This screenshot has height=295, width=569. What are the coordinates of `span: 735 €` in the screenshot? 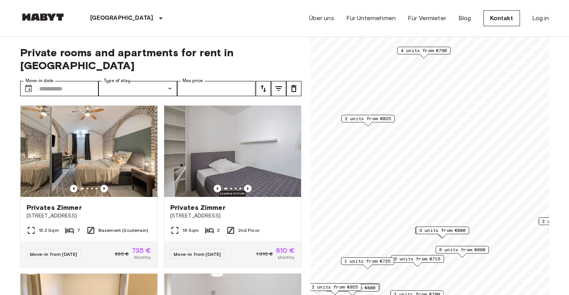 It's located at (141, 250).